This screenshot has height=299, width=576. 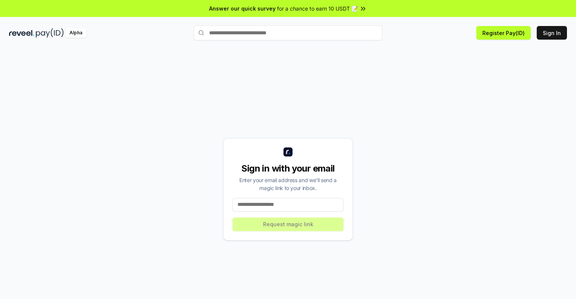 What do you see at coordinates (76, 33) in the screenshot?
I see `div: Alpha` at bounding box center [76, 33].